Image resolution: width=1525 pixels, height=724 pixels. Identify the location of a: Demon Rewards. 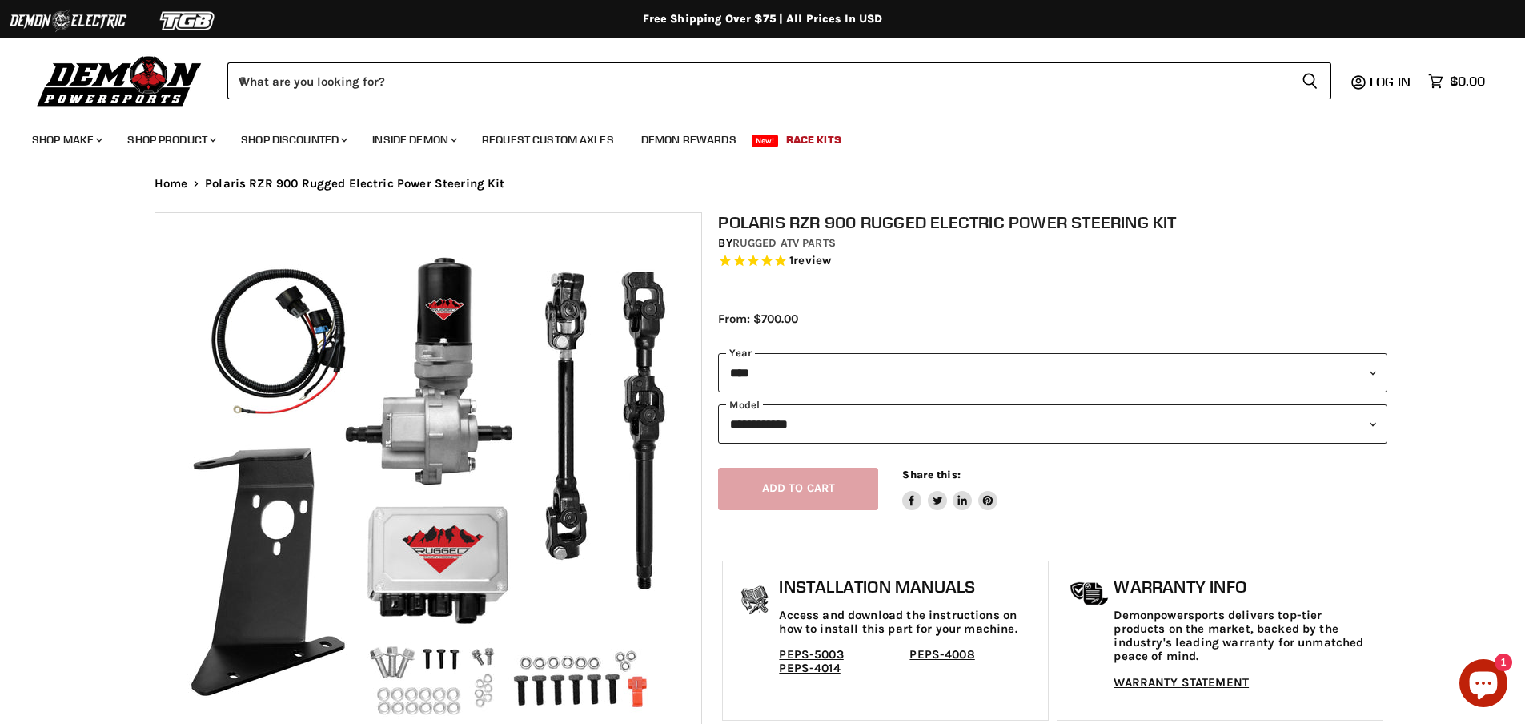
(689, 139).